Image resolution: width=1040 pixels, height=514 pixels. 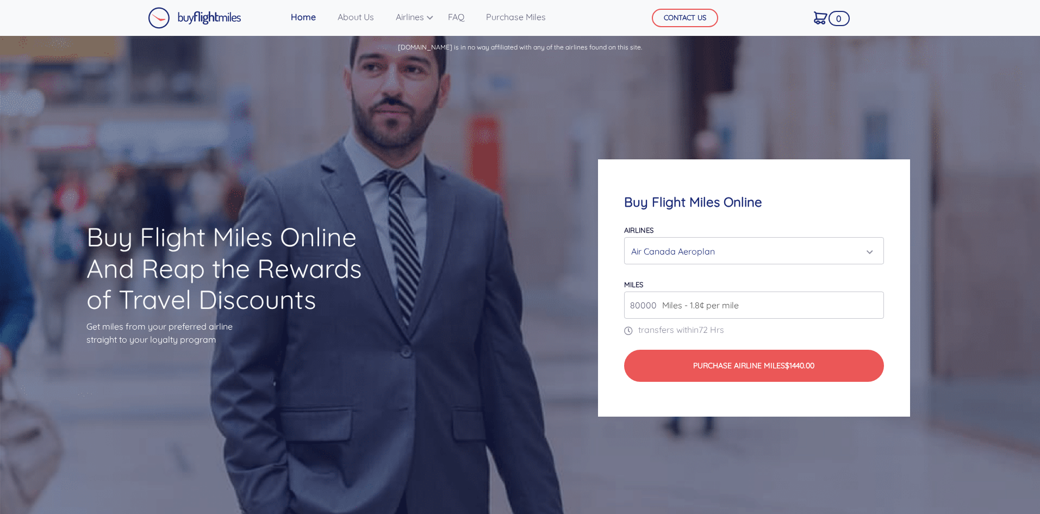 I want to click on h4: Buy Flight Miles Online, so click(x=753, y=202).